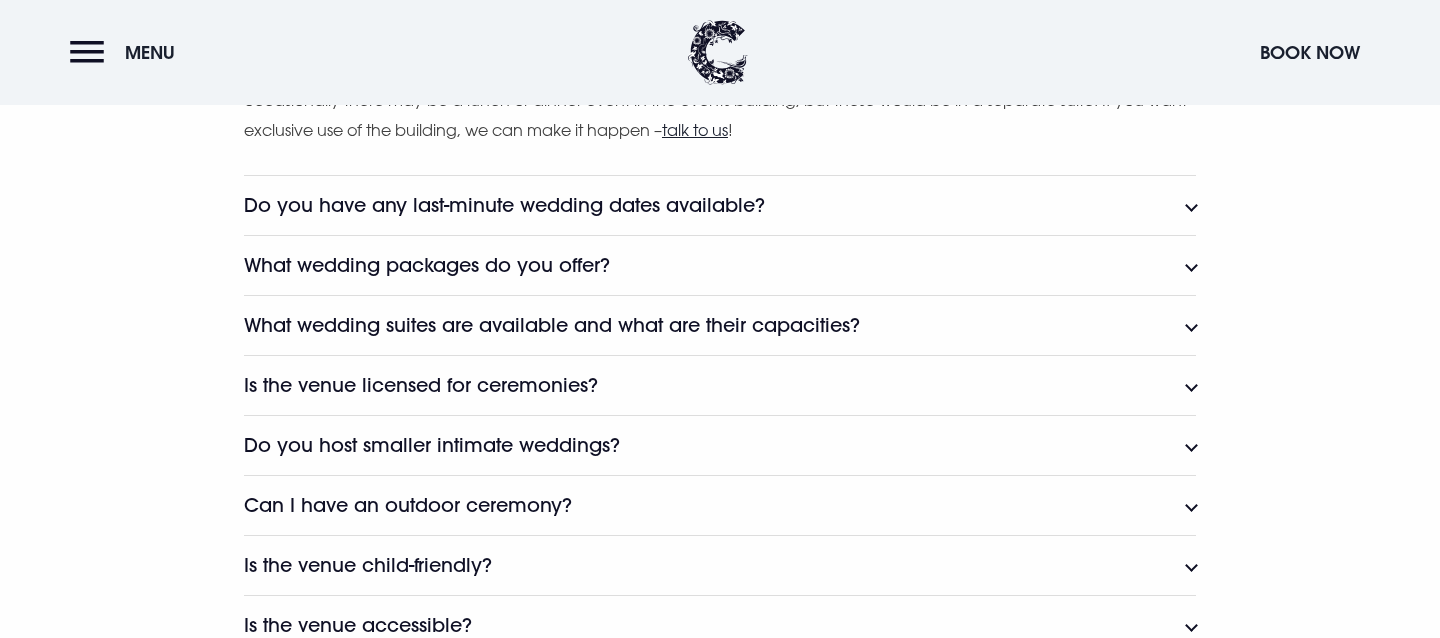 The width and height of the screenshot is (1440, 638). I want to click on u: talk to us, so click(695, 130).